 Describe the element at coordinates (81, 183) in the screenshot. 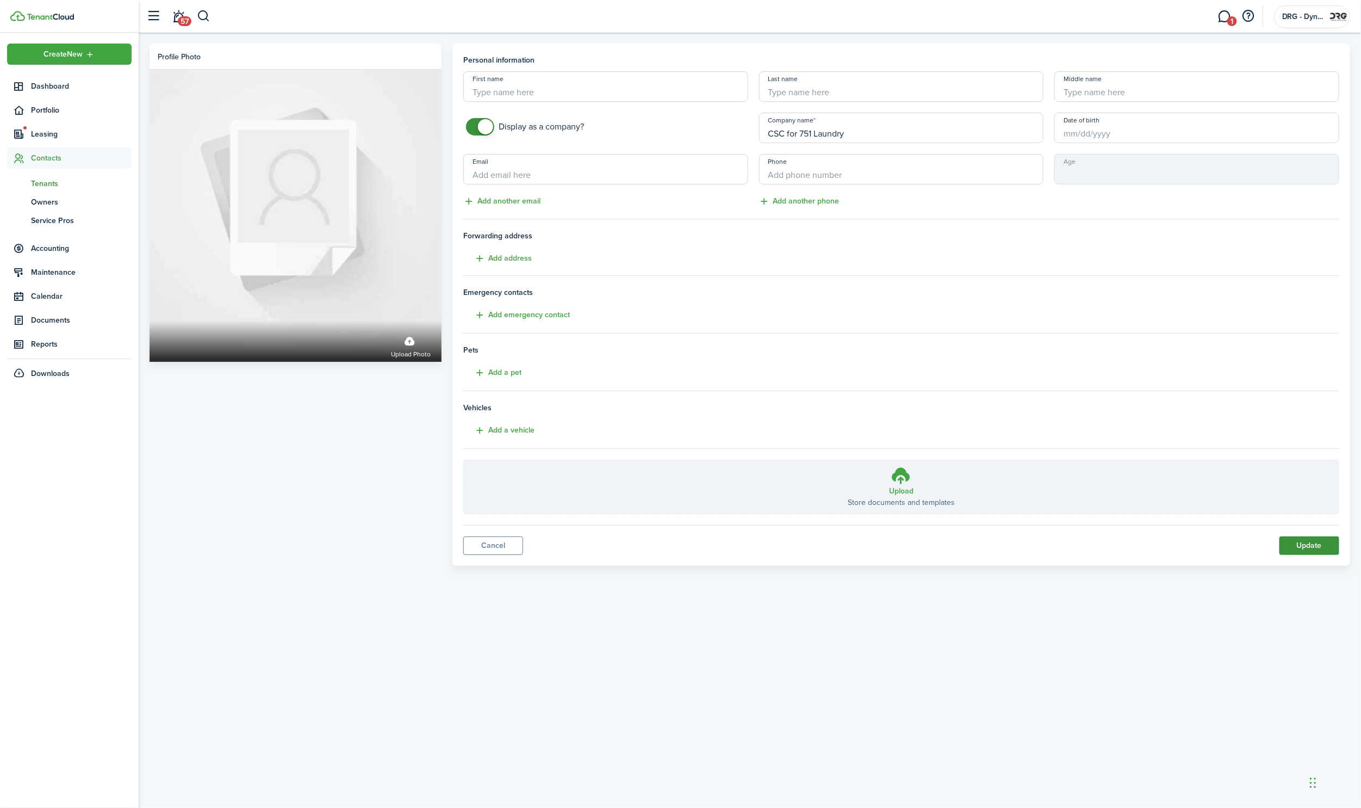

I see `span: Tenants` at that location.